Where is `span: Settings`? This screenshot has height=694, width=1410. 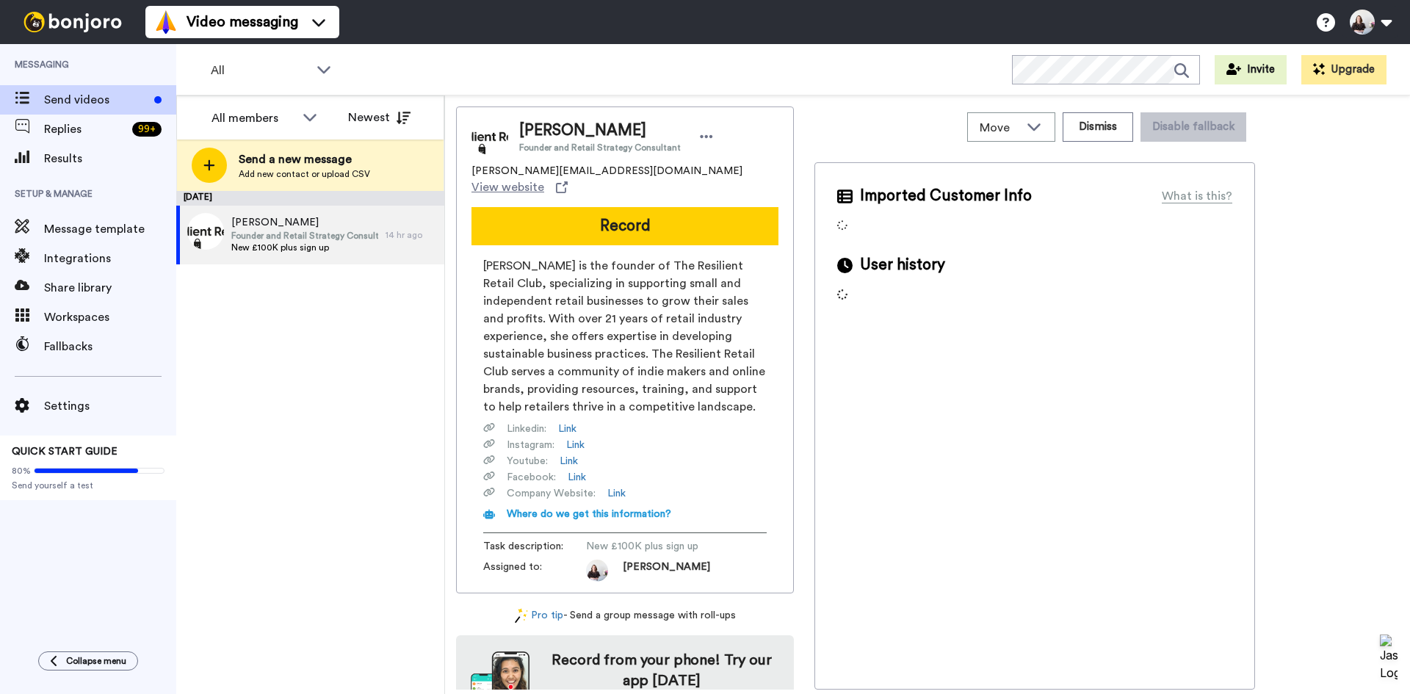 span: Settings is located at coordinates (110, 406).